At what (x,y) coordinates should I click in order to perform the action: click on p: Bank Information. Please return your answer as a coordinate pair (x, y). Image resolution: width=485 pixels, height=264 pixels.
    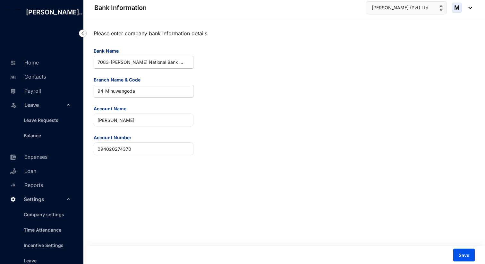
    Looking at the image, I should click on (120, 8).